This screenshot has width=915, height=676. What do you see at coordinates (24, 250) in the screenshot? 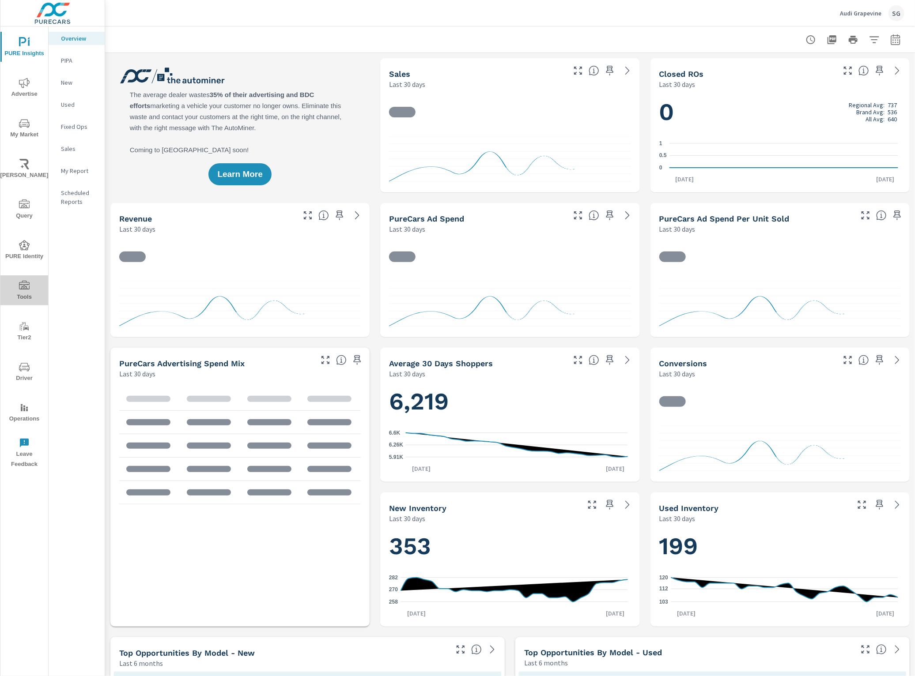
I see `div: nav menu` at bounding box center [24, 250].